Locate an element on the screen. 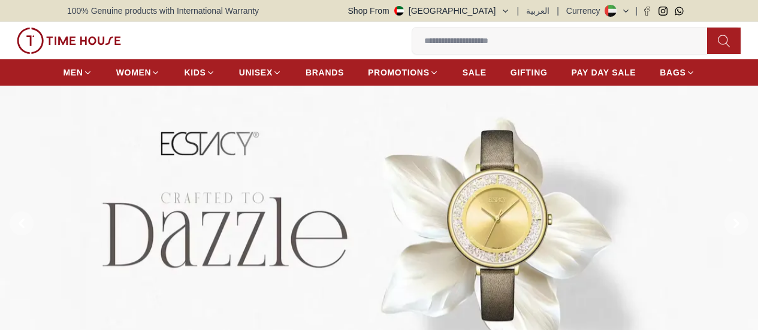  a: WOMEN is located at coordinates (138, 72).